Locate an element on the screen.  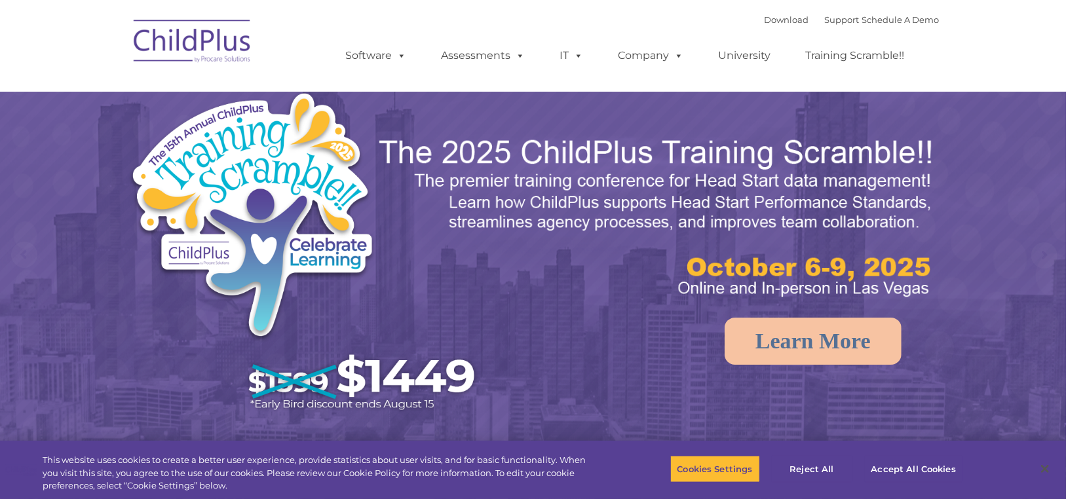
button: Close is located at coordinates (1045, 469).